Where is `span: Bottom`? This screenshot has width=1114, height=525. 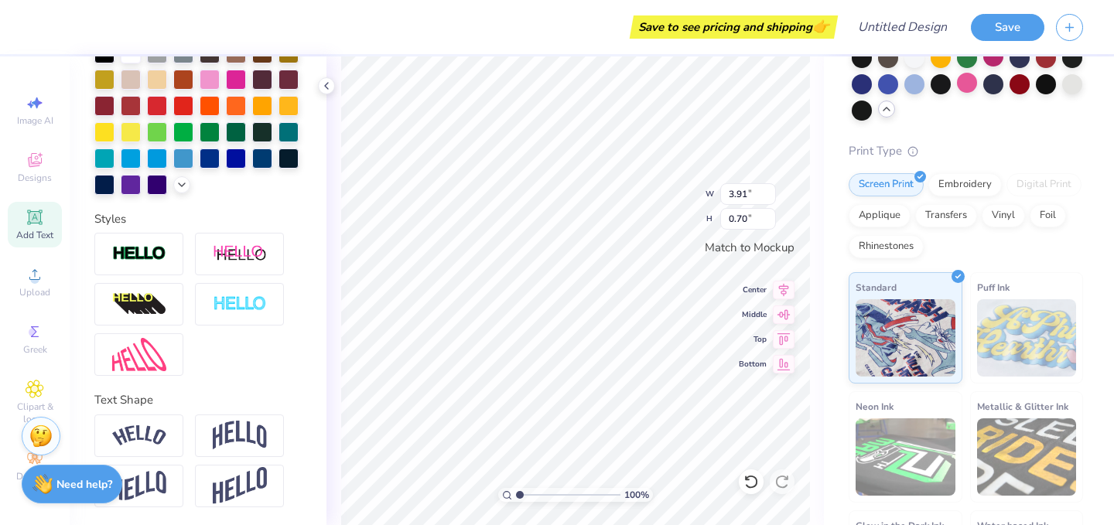 span: Bottom is located at coordinates (752, 364).